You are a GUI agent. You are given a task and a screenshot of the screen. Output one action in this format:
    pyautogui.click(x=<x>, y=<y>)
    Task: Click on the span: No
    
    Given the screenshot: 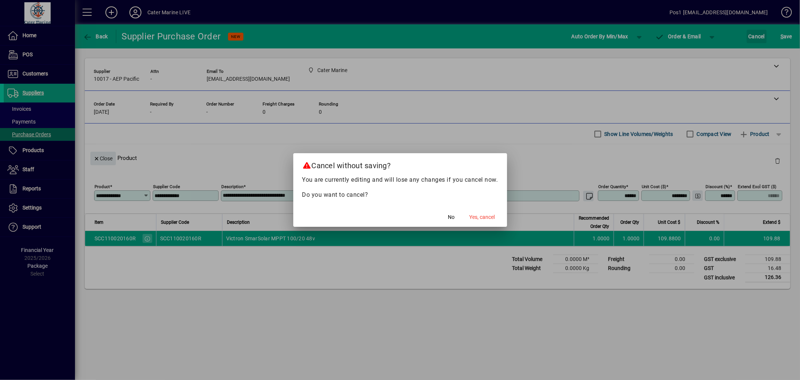 What is the action you would take?
    pyautogui.click(x=452, y=217)
    